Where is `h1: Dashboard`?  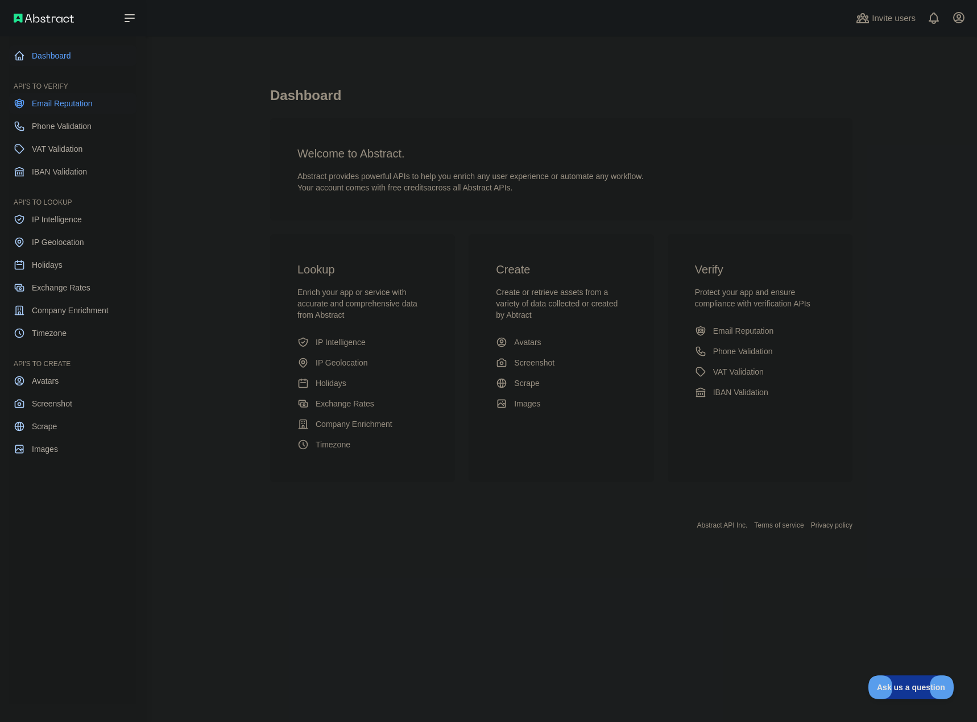 h1: Dashboard is located at coordinates (561, 100).